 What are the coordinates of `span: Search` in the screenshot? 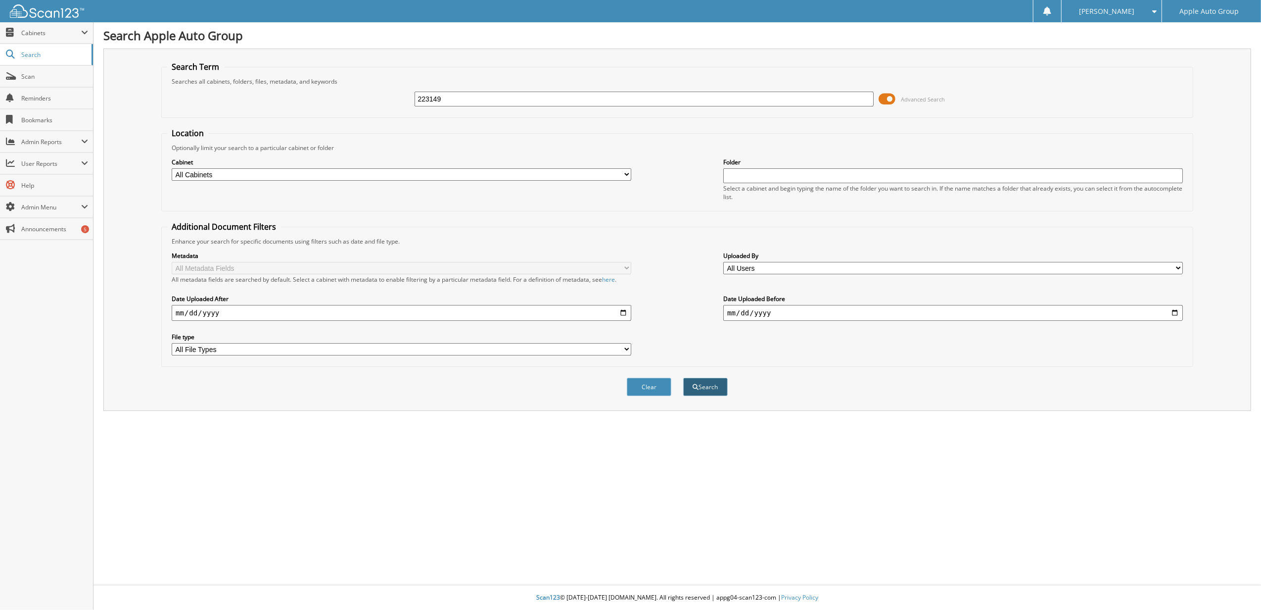 It's located at (54, 54).